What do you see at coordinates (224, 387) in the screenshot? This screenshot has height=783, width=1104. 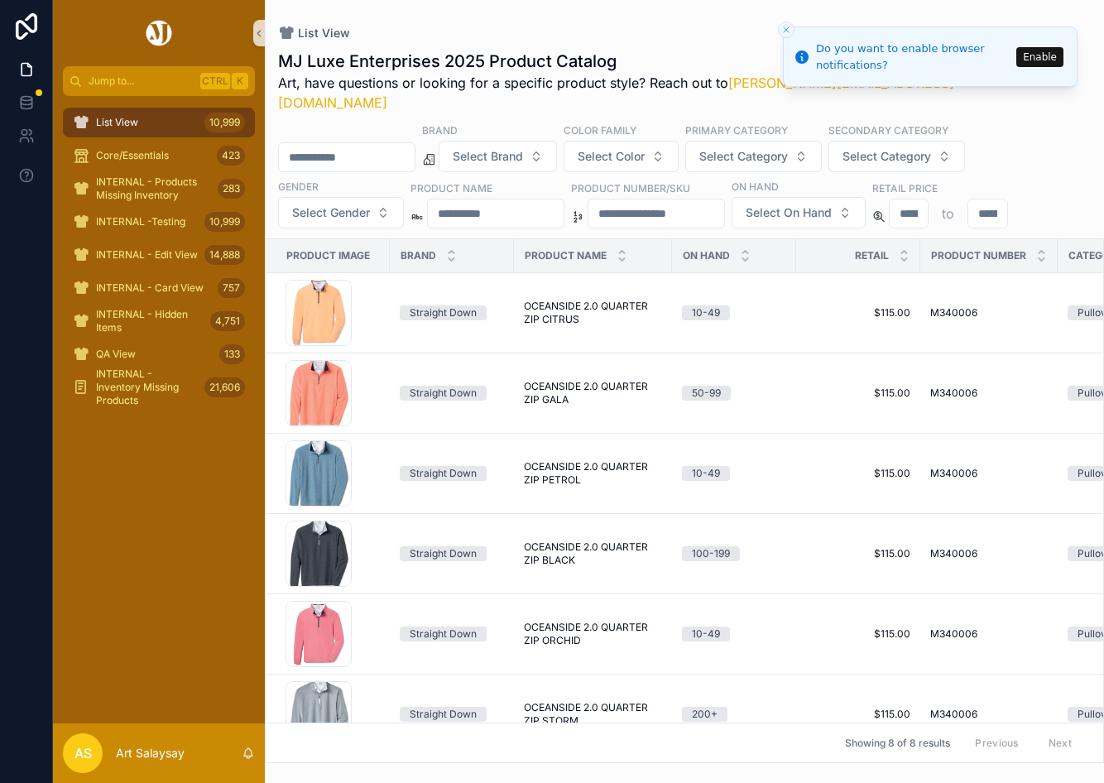 I see `div: 21,606` at bounding box center [224, 387].